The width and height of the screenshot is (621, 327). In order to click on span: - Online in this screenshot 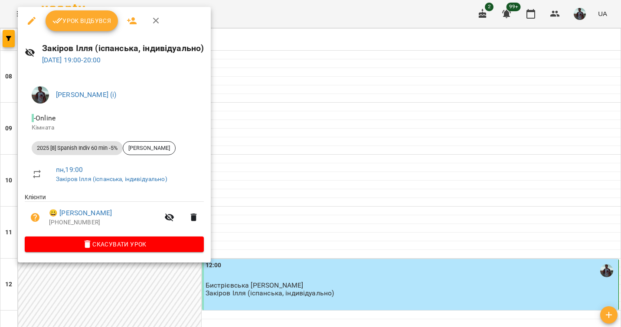, I will do `click(44, 118)`.